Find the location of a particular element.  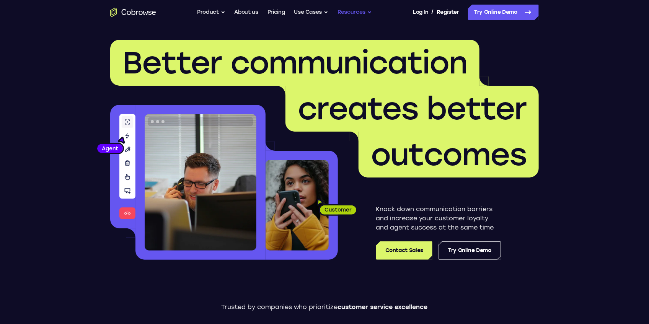

a: About us is located at coordinates (246, 12).